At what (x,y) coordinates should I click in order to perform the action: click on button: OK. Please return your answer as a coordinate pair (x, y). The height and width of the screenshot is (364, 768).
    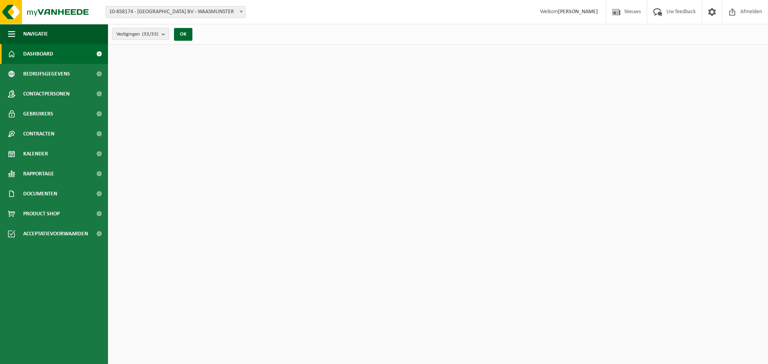
    Looking at the image, I should click on (183, 34).